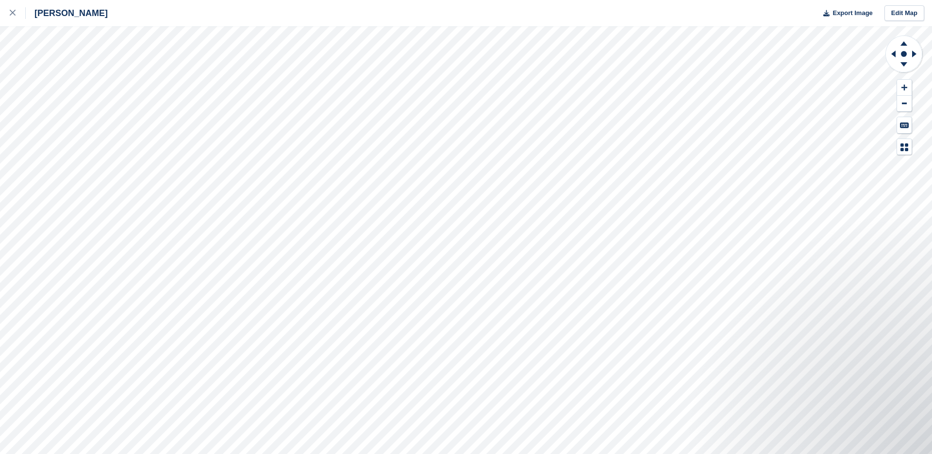 Image resolution: width=932 pixels, height=454 pixels. Describe the element at coordinates (905, 13) in the screenshot. I see `a: Edit Map` at that location.